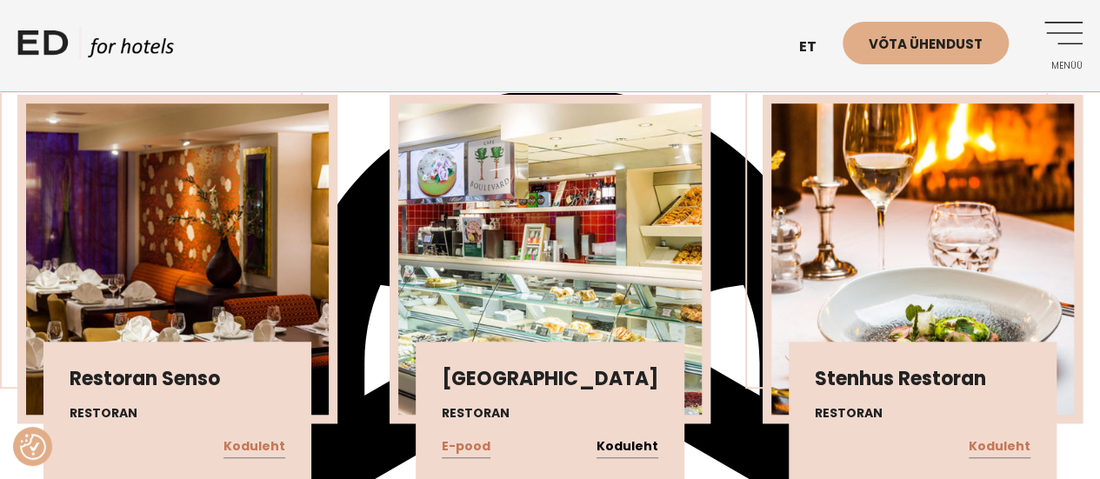 The width and height of the screenshot is (1100, 479). What do you see at coordinates (1058, 66) in the screenshot?
I see `span: Menüü` at bounding box center [1058, 66].